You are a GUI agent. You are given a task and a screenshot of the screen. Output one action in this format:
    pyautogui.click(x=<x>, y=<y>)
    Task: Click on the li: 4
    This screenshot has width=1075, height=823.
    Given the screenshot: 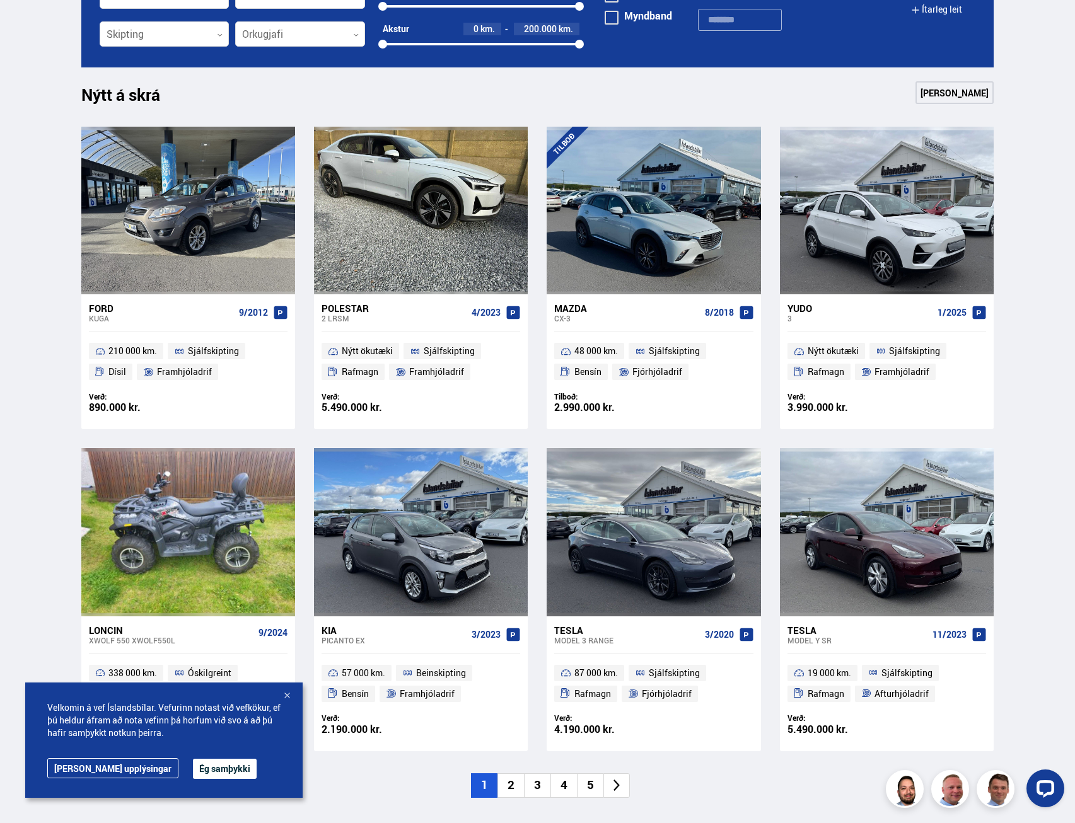 What is the action you would take?
    pyautogui.click(x=564, y=785)
    